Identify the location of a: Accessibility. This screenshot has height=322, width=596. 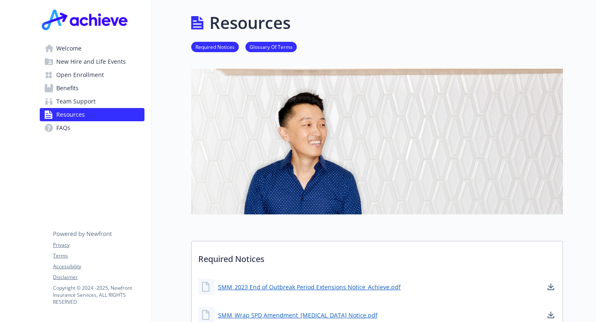
(98, 266).